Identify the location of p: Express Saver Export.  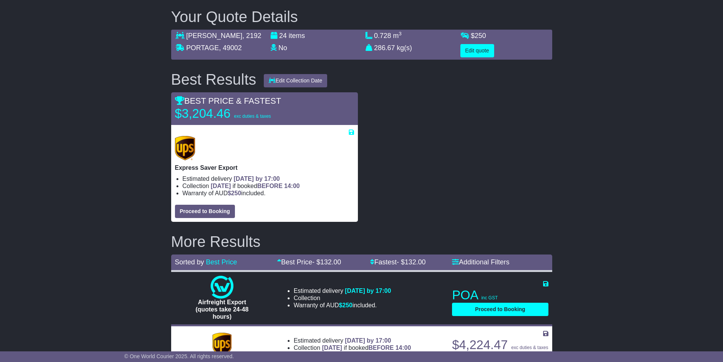
(265, 167).